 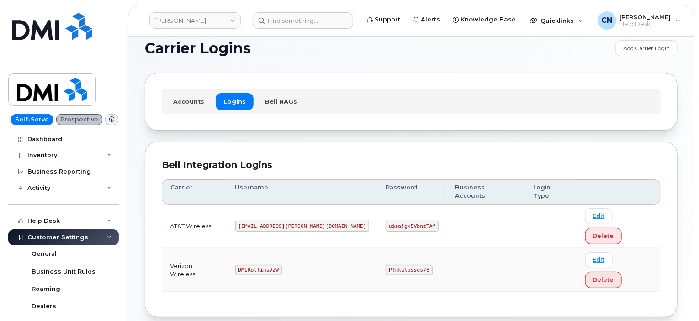 What do you see at coordinates (302, 192) in the screenshot?
I see `th: Username` at bounding box center [302, 192].